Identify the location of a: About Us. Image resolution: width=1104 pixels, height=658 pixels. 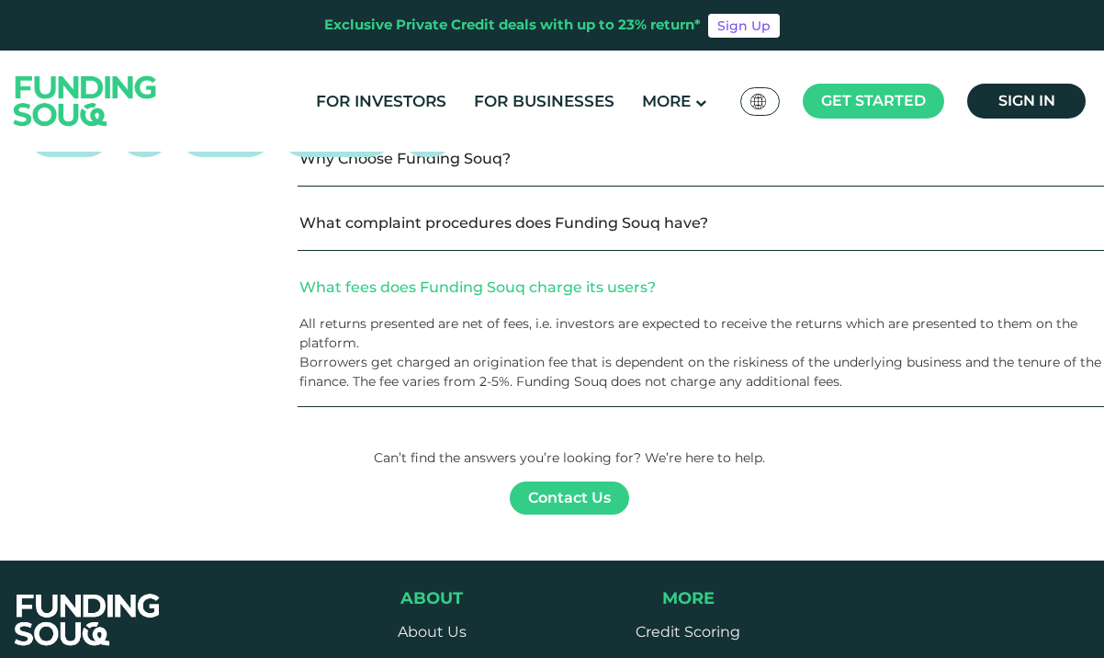
(432, 631).